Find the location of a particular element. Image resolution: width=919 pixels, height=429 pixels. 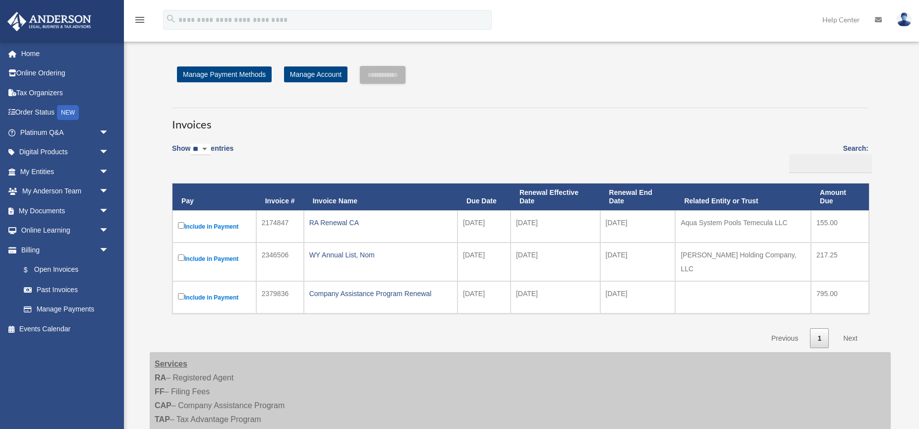

th: Pay: activate to sort column descending is located at coordinates (214, 197).